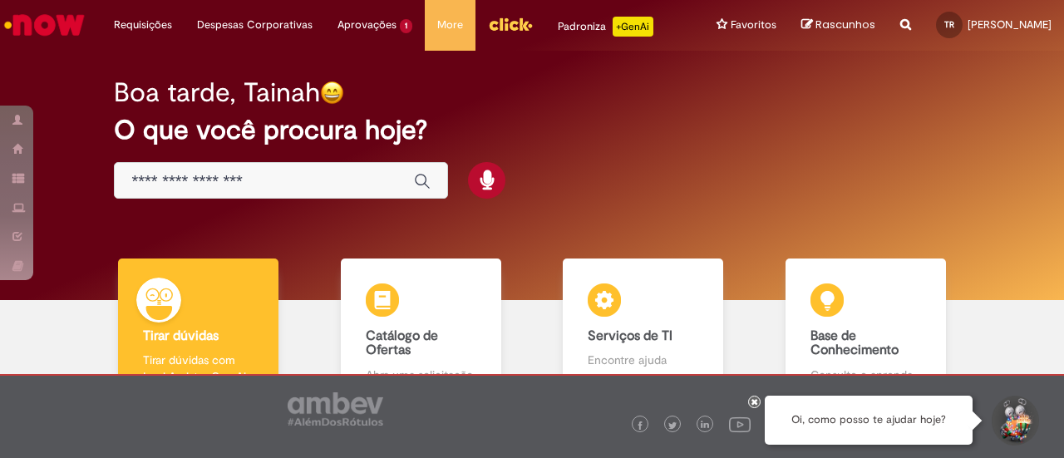 Image resolution: width=1064 pixels, height=458 pixels. Describe the element at coordinates (865, 375) in the screenshot. I see `p: Consulte e aprenda` at that location.